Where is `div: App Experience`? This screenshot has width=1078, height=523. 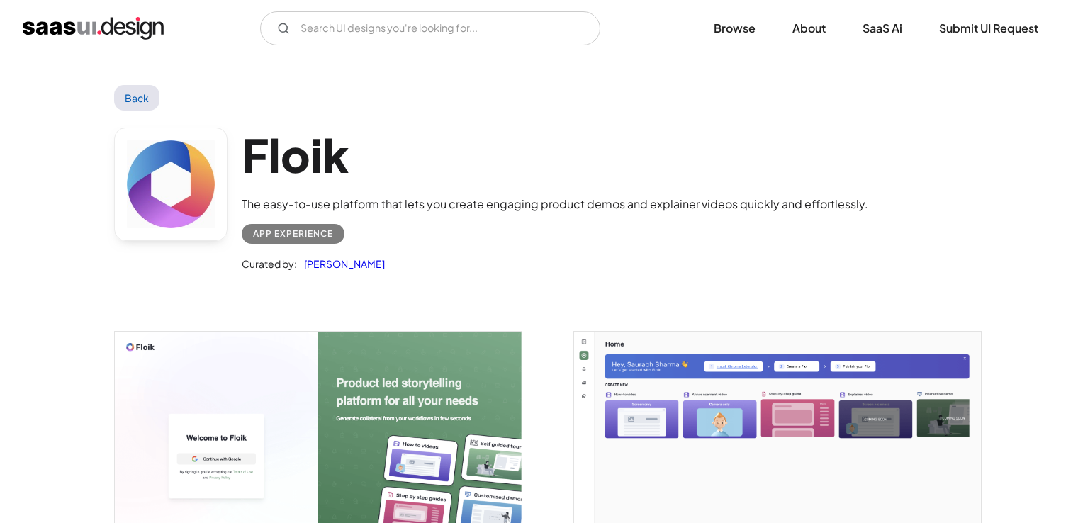
div: App Experience is located at coordinates (293, 234).